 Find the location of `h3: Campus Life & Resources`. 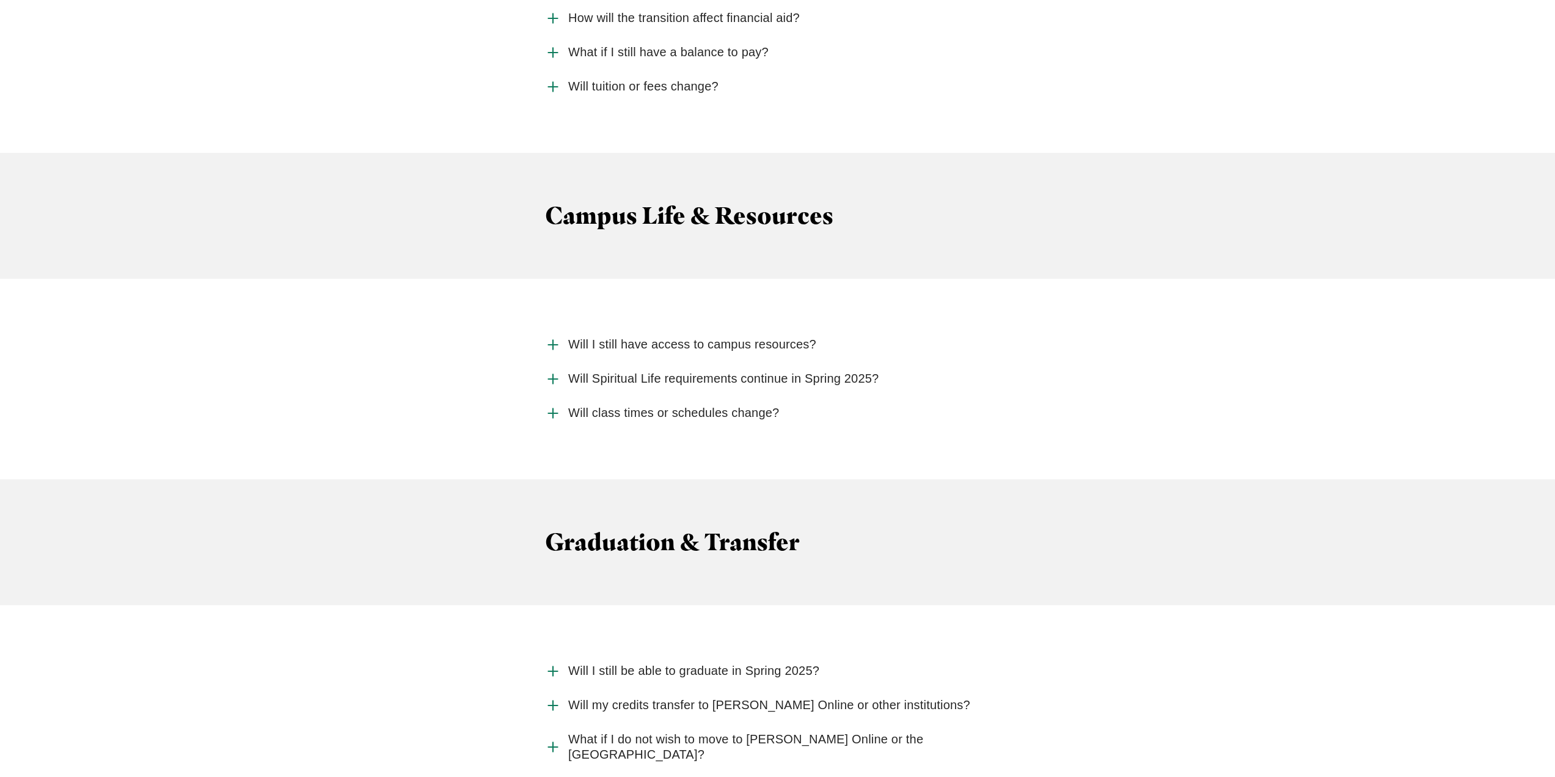

h3: Campus Life & Resources is located at coordinates (777, 216).